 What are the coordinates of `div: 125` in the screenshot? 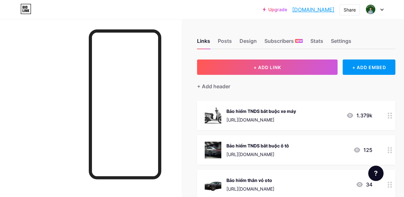 It's located at (363, 150).